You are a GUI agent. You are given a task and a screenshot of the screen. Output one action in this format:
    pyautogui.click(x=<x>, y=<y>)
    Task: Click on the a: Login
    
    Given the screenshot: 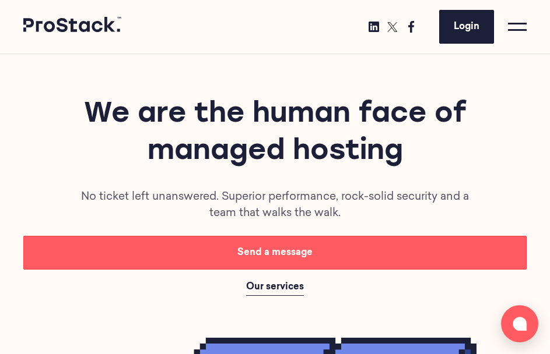 What is the action you would take?
    pyautogui.click(x=466, y=27)
    